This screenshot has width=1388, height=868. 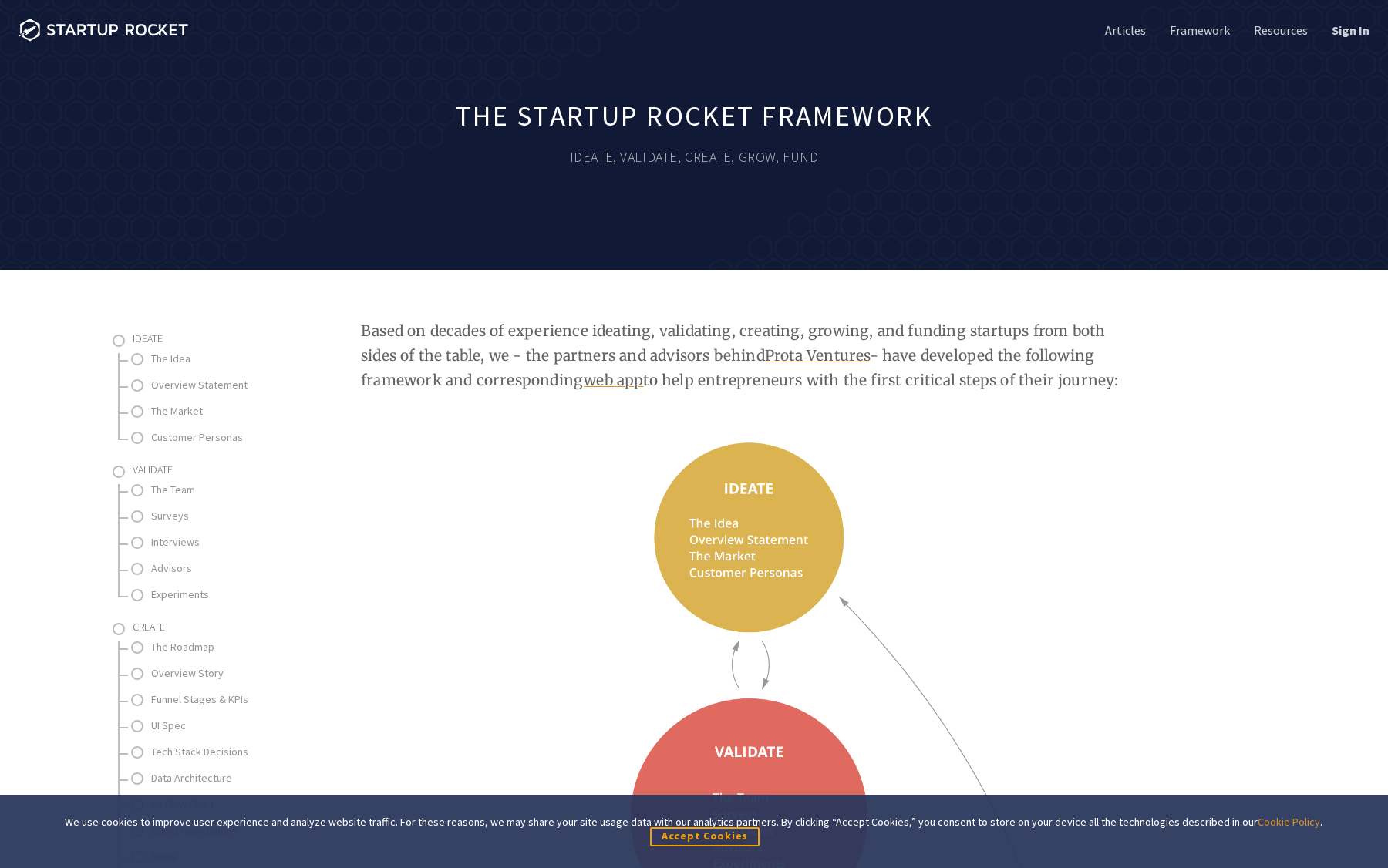 I want to click on p: Based on decades of experience ideating, validating, creating, growing, and funding startups from..., so click(x=751, y=356).